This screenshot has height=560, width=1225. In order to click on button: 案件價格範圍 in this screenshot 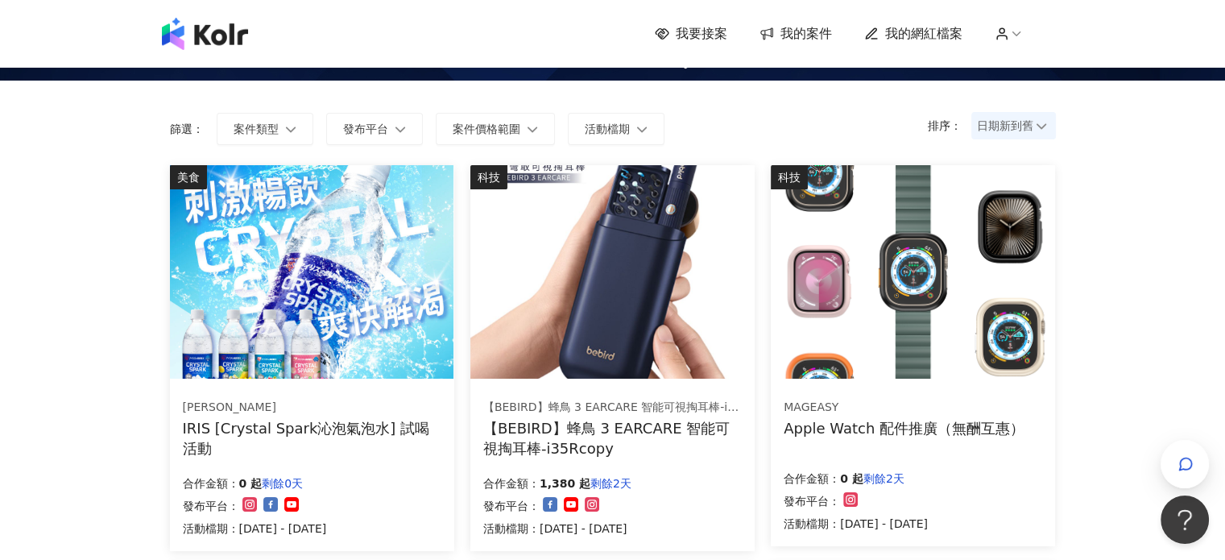, I will do `click(495, 129)`.